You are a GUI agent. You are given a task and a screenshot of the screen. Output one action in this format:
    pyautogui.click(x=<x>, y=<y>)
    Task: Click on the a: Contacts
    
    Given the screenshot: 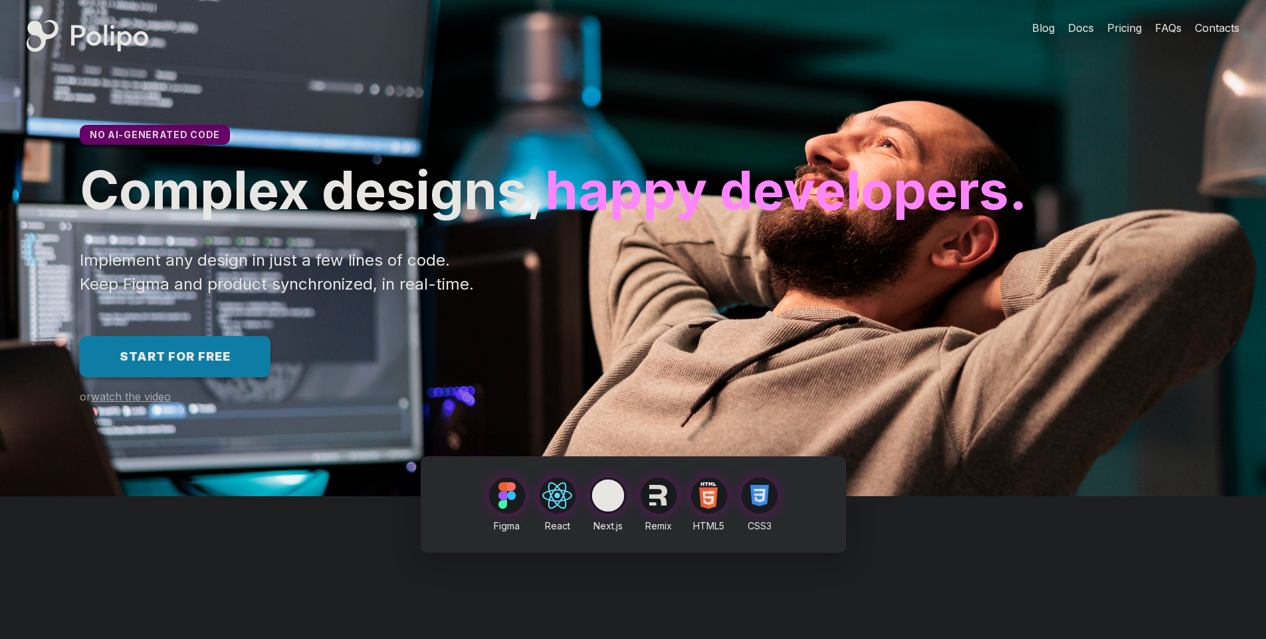 What is the action you would take?
    pyautogui.click(x=1217, y=28)
    